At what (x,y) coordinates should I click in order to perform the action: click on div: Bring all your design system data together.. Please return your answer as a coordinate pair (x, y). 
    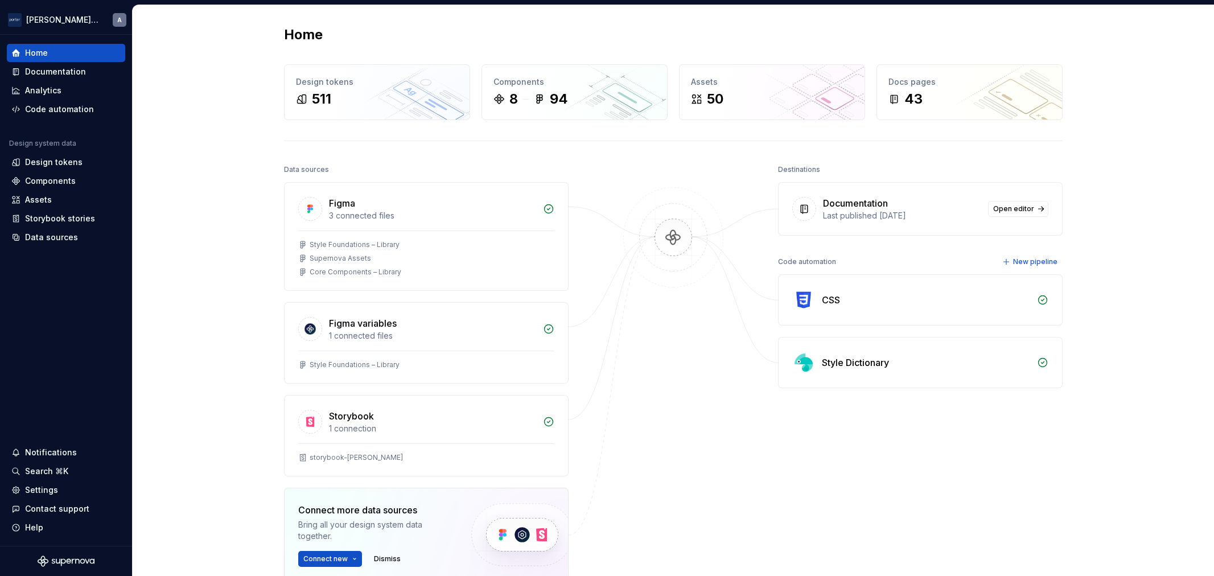
    Looking at the image, I should click on (375, 530).